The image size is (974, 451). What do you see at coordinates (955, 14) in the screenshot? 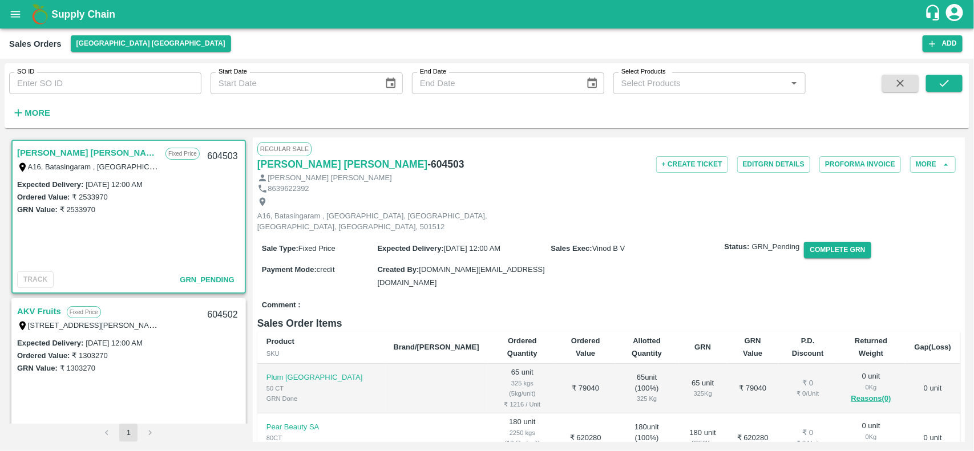
I see `div: account of current user` at bounding box center [955, 14].